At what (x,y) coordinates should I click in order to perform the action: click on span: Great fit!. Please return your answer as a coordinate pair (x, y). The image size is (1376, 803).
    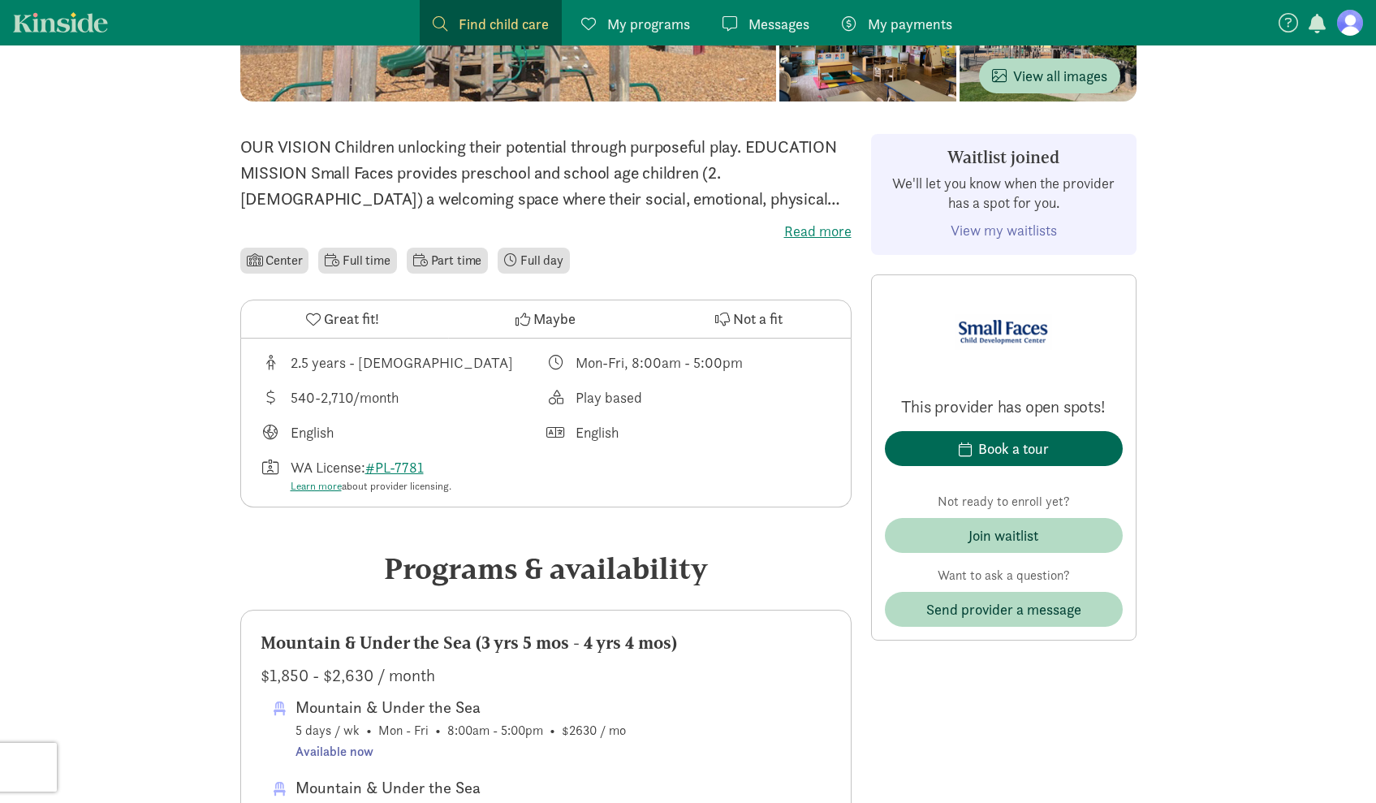
    Looking at the image, I should click on (352, 318).